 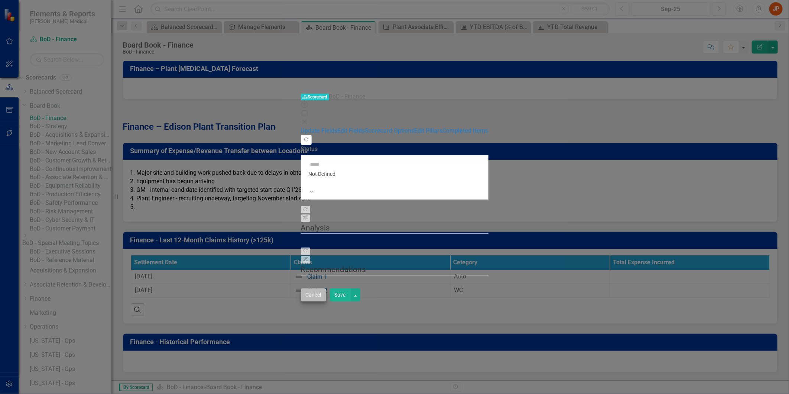 I want to click on label: Status, so click(x=309, y=149).